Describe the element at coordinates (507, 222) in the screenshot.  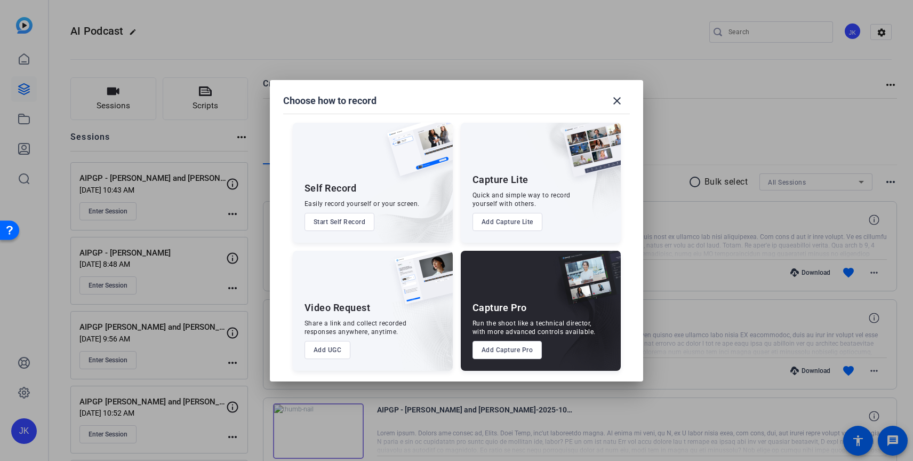
I see `button: Add Capture Lite` at that location.